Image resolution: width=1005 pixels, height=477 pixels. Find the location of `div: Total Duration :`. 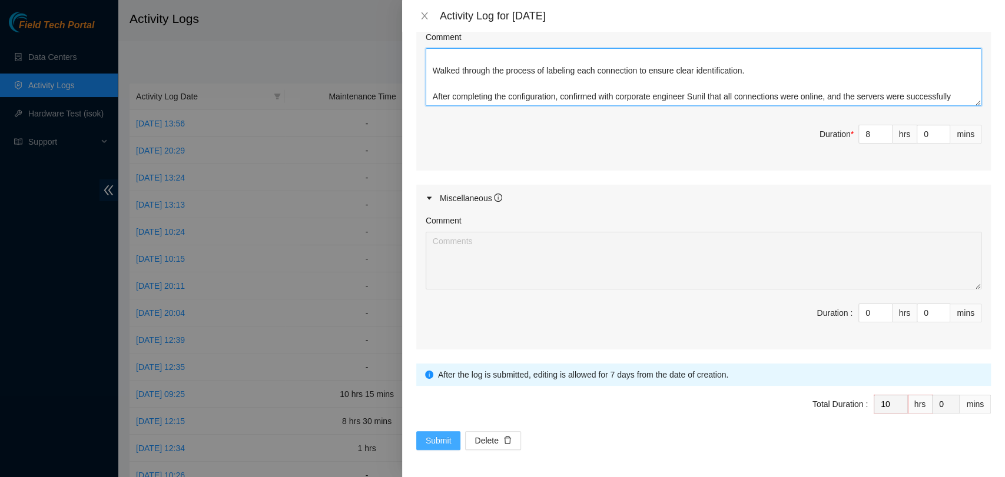

div: Total Duration : is located at coordinates (840, 404).